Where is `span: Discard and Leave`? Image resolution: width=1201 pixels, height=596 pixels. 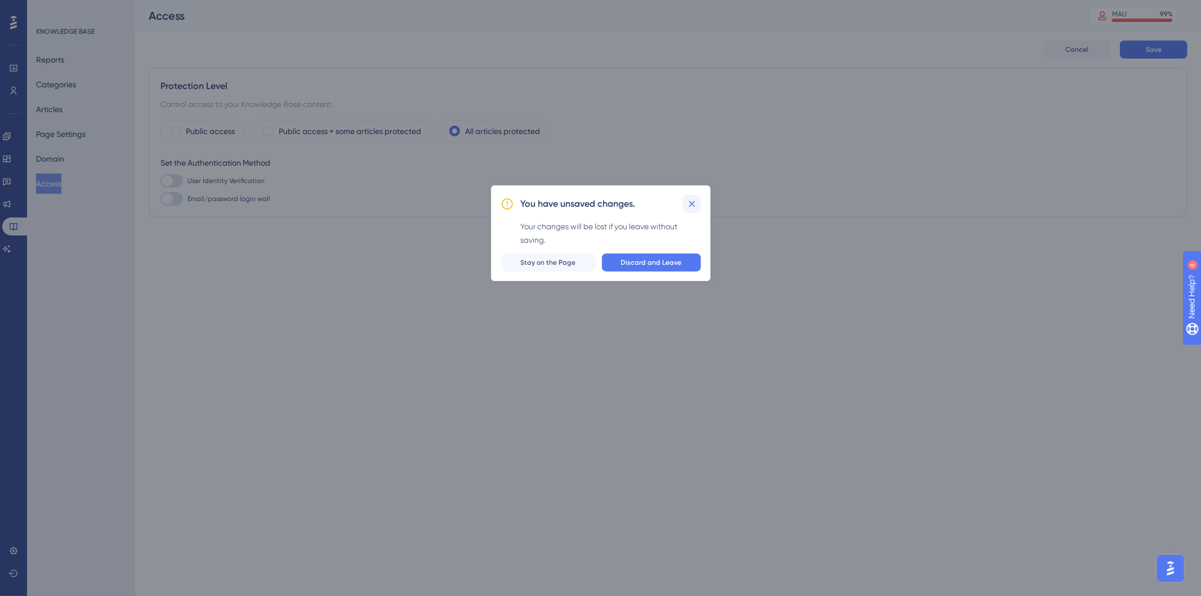 span: Discard and Leave is located at coordinates (652, 262).